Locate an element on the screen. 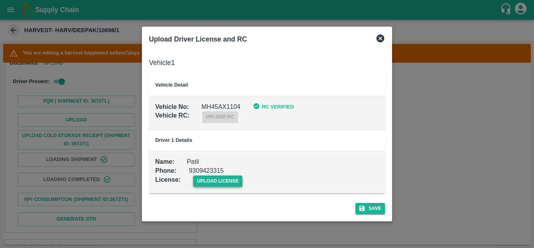  b: Driver 1 Details is located at coordinates (174, 140).